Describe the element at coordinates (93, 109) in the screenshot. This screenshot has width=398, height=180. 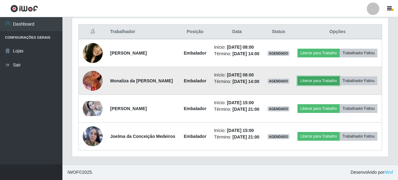
I see `img: 1668045195868.jpeg` at that location.